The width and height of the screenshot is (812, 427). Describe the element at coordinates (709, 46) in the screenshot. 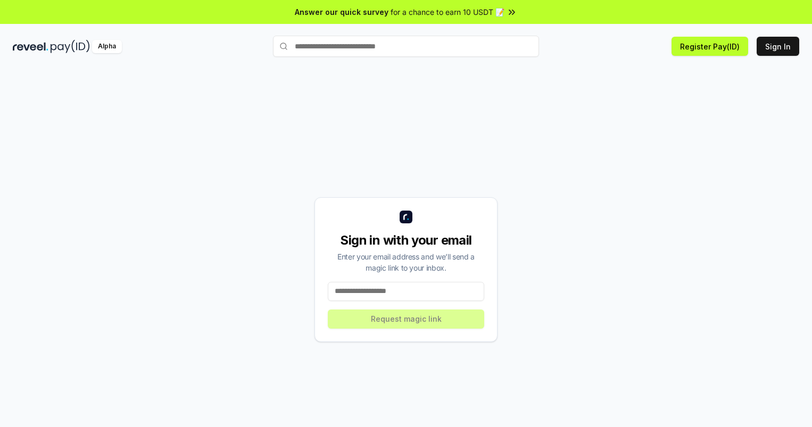

I see `button: Register Pay(ID)` at that location.